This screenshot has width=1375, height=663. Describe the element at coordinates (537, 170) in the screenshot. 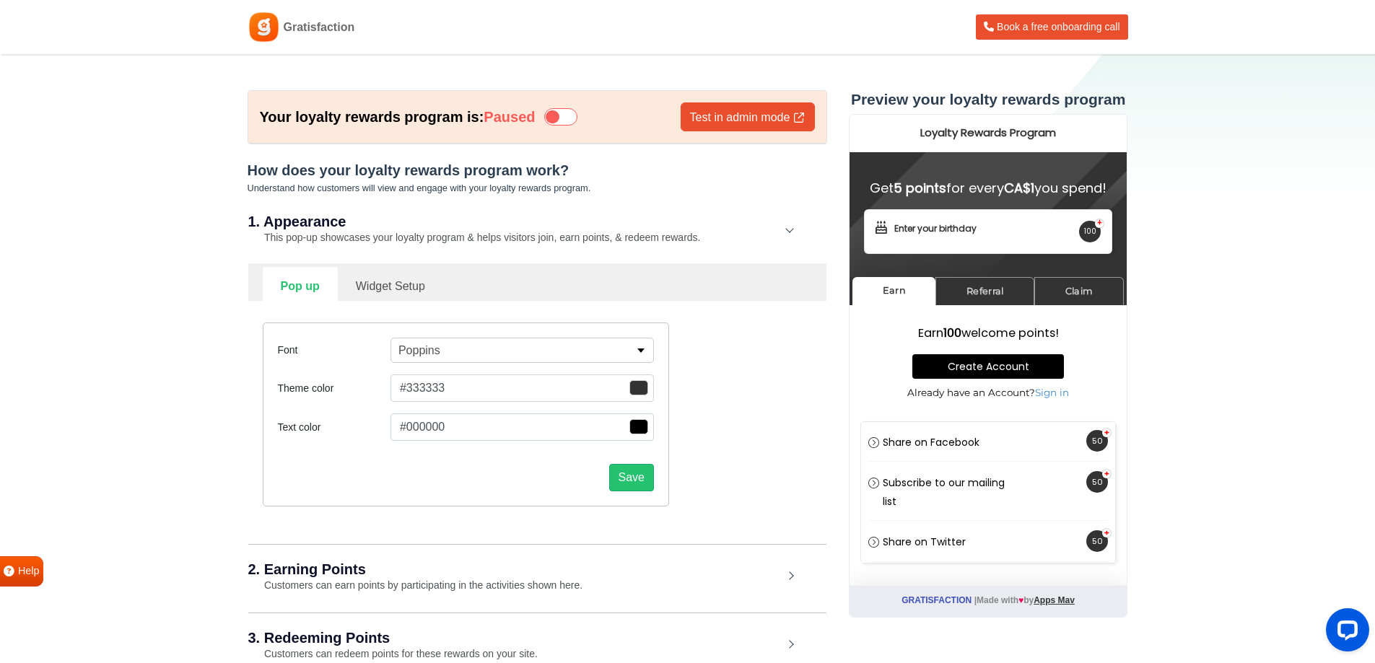

I see `h5: How does your loyalty rewards program work?` at that location.